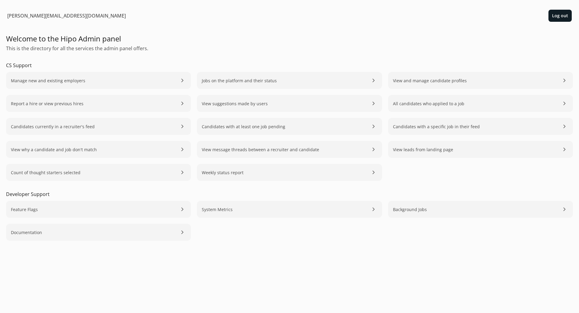 The width and height of the screenshot is (579, 313). I want to click on span: View suggestions made by users, so click(235, 103).